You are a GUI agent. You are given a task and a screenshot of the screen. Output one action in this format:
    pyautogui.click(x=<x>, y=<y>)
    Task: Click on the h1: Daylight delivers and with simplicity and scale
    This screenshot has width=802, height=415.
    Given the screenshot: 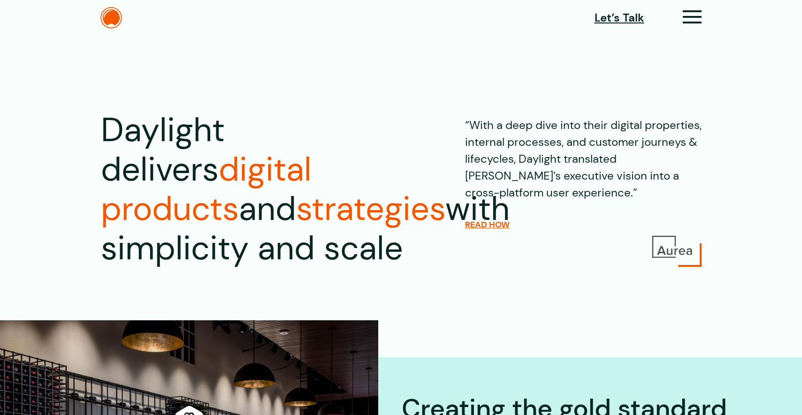 What is the action you would take?
    pyautogui.click(x=252, y=190)
    